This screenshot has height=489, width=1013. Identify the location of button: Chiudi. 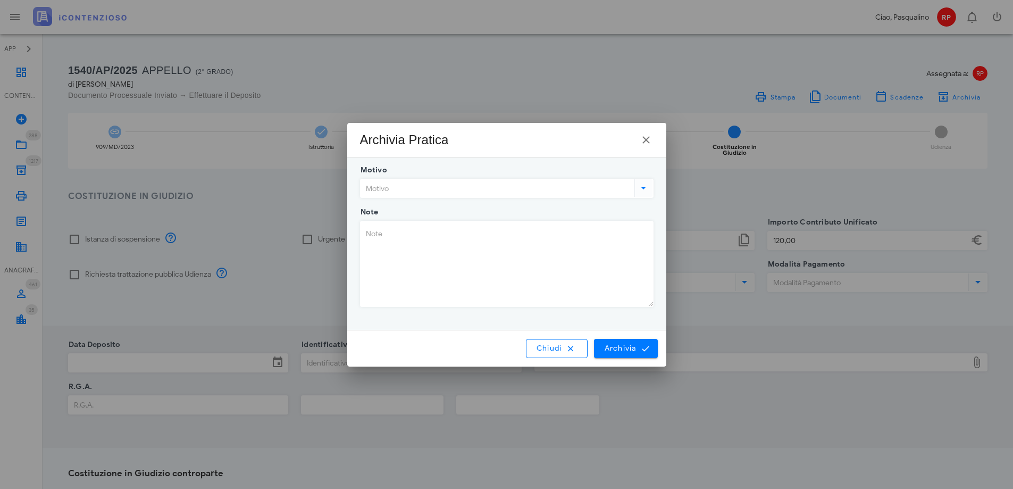
(557, 348).